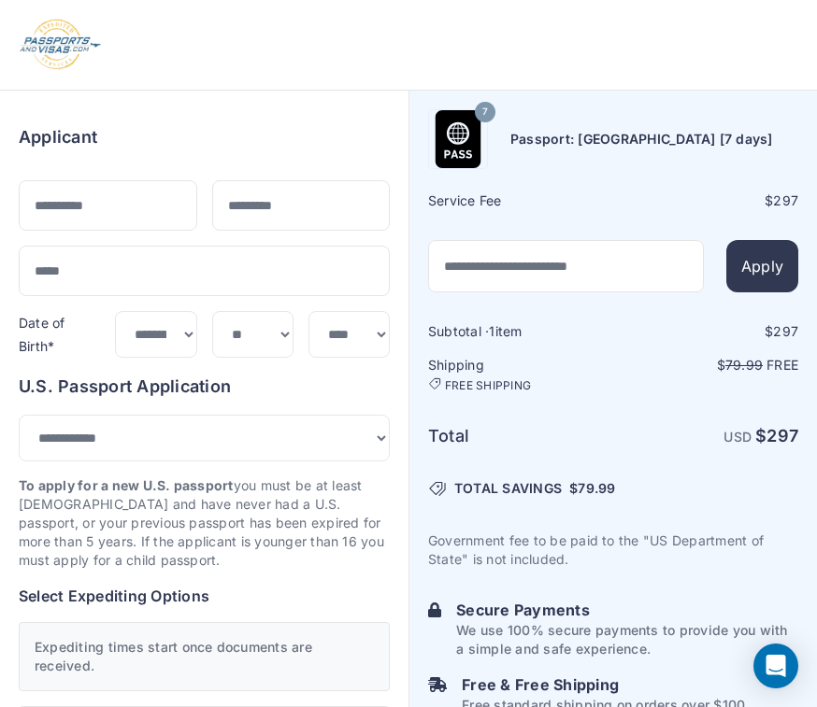 Image resolution: width=817 pixels, height=707 pixels. I want to click on p: Government fee to be paid to the "US Department of State" is not included., so click(613, 550).